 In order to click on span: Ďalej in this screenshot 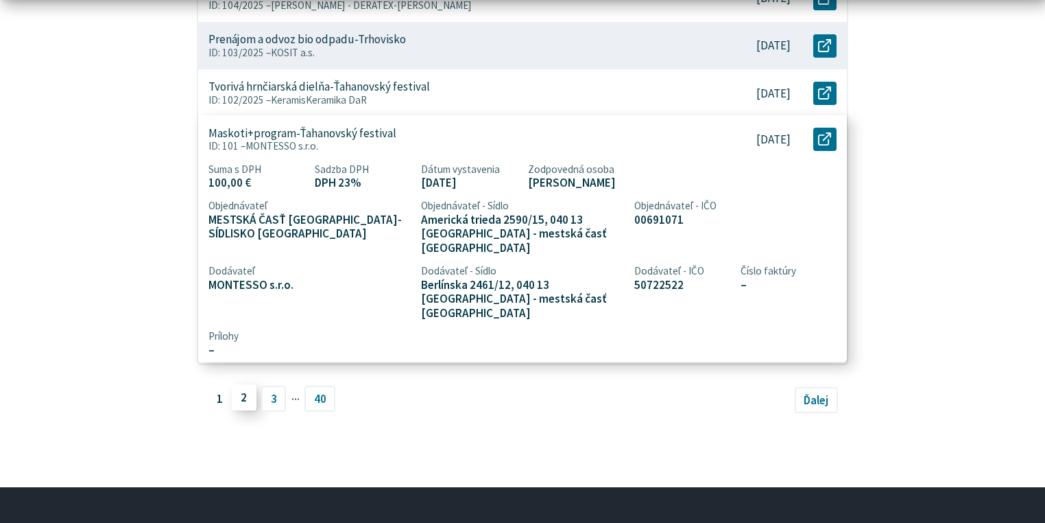, I will do `click(816, 400)`.